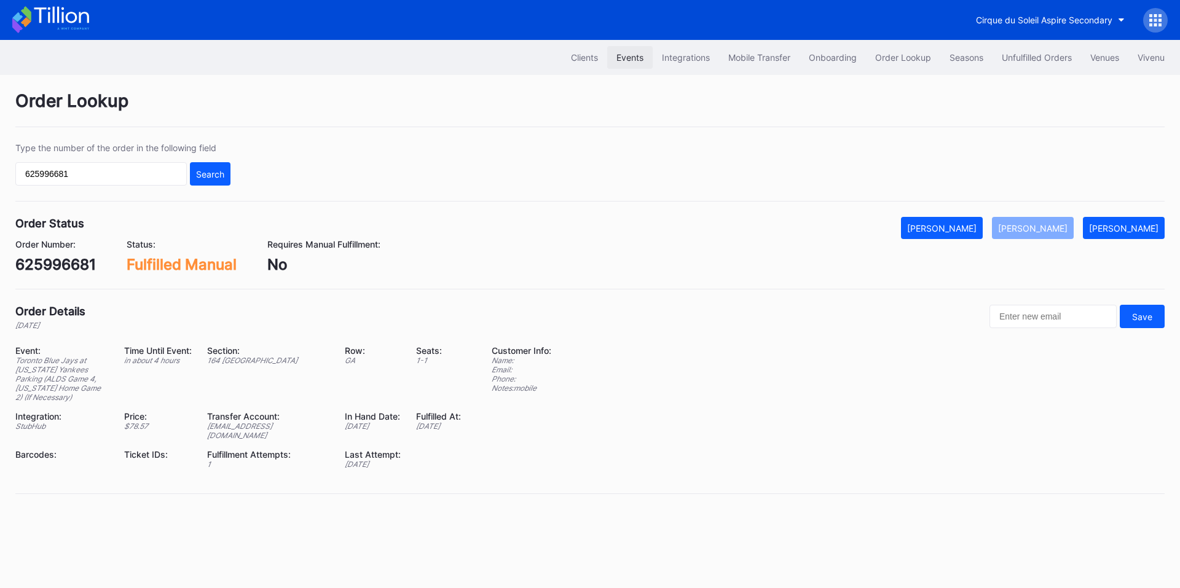 The height and width of the screenshot is (588, 1180). What do you see at coordinates (269, 350) in the screenshot?
I see `div: Section:` at bounding box center [269, 350].